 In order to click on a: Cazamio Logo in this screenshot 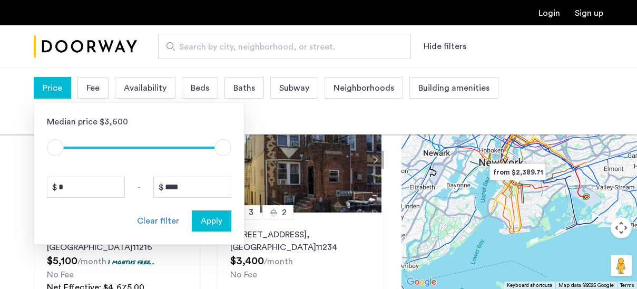, I will do `click(85, 46)`.